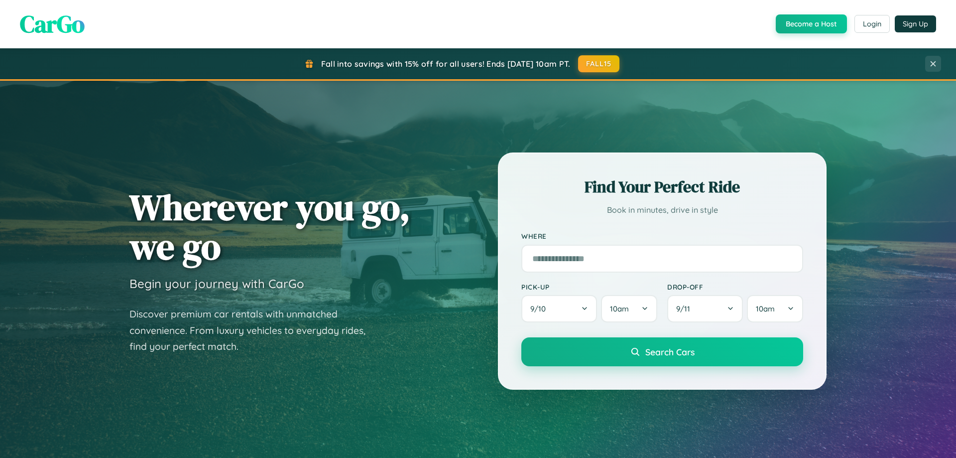  What do you see at coordinates (589, 286) in the screenshot?
I see `label: Pick-up` at bounding box center [589, 286].